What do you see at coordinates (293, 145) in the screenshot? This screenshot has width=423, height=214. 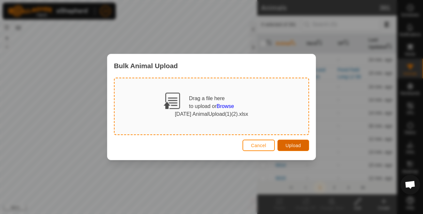 I see `button: Upload` at bounding box center [293, 145].